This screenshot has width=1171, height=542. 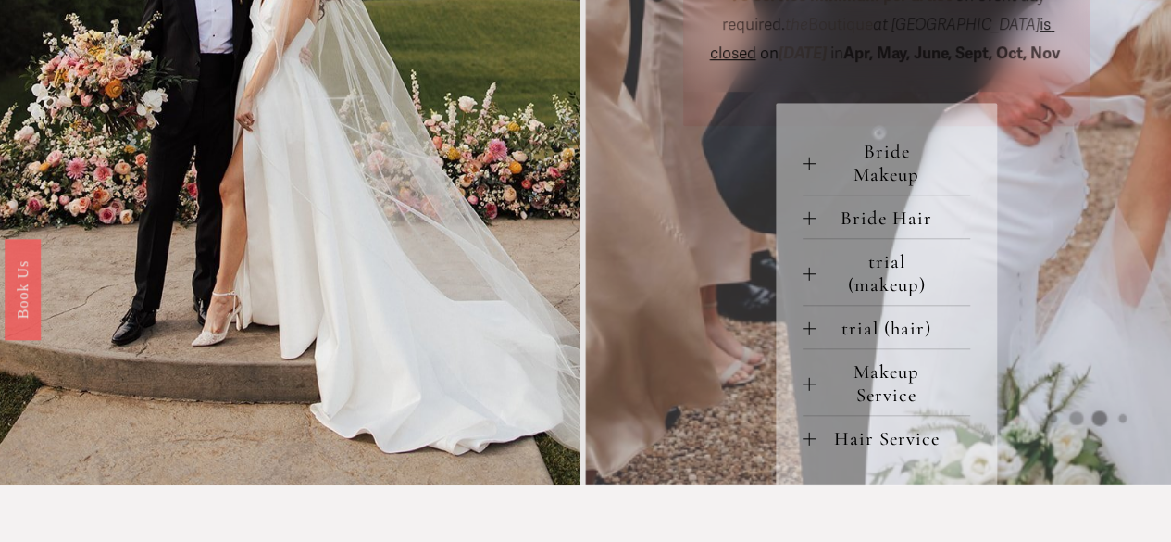 I want to click on span: is closed, so click(x=883, y=39).